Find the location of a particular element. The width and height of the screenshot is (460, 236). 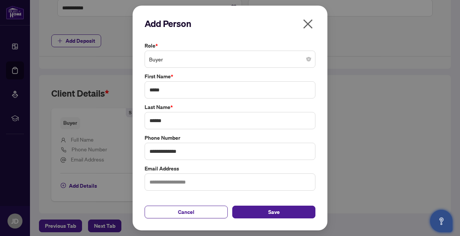

span: close is located at coordinates (308, 24).